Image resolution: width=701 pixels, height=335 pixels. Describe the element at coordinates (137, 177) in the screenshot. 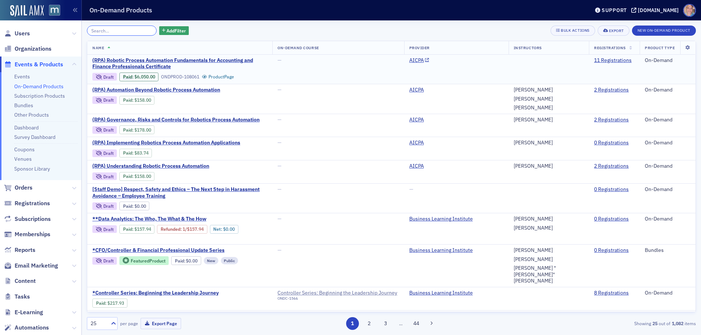

I see `div: Paid: 2 - $15800` at that location.